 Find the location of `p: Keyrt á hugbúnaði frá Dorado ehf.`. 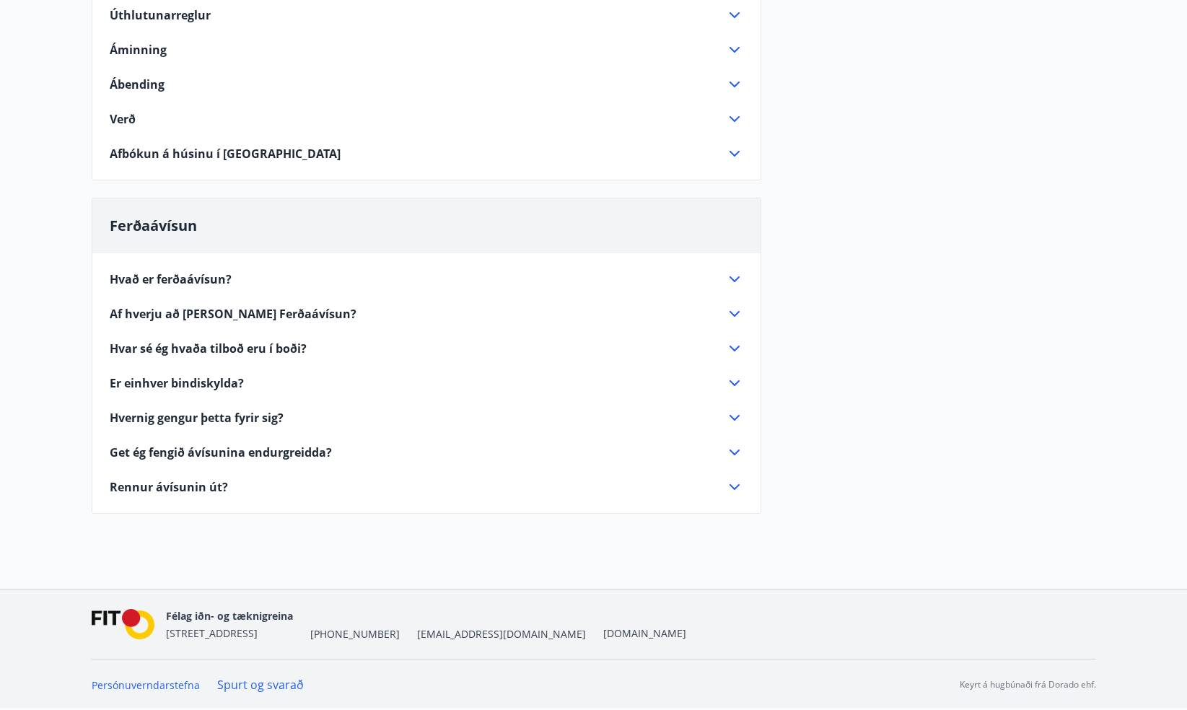

p: Keyrt á hugbúnaði frá Dorado ehf. is located at coordinates (1027, 685).